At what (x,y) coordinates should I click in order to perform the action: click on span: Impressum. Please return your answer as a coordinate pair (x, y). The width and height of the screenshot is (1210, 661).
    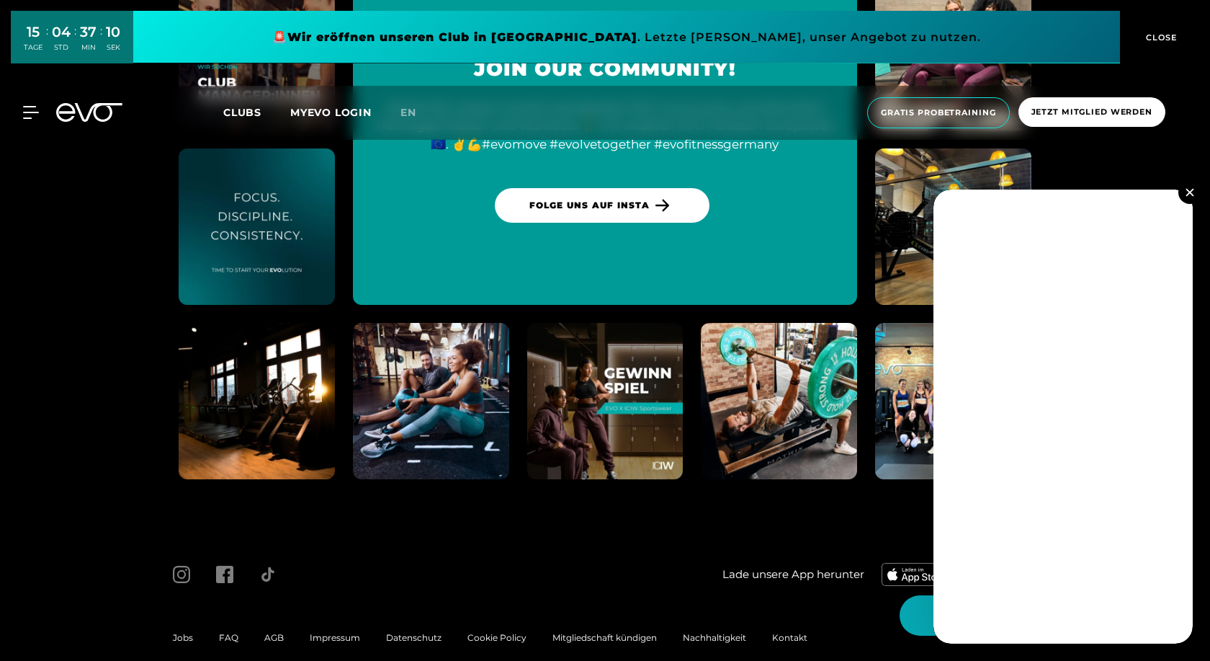
    Looking at the image, I should click on (335, 637).